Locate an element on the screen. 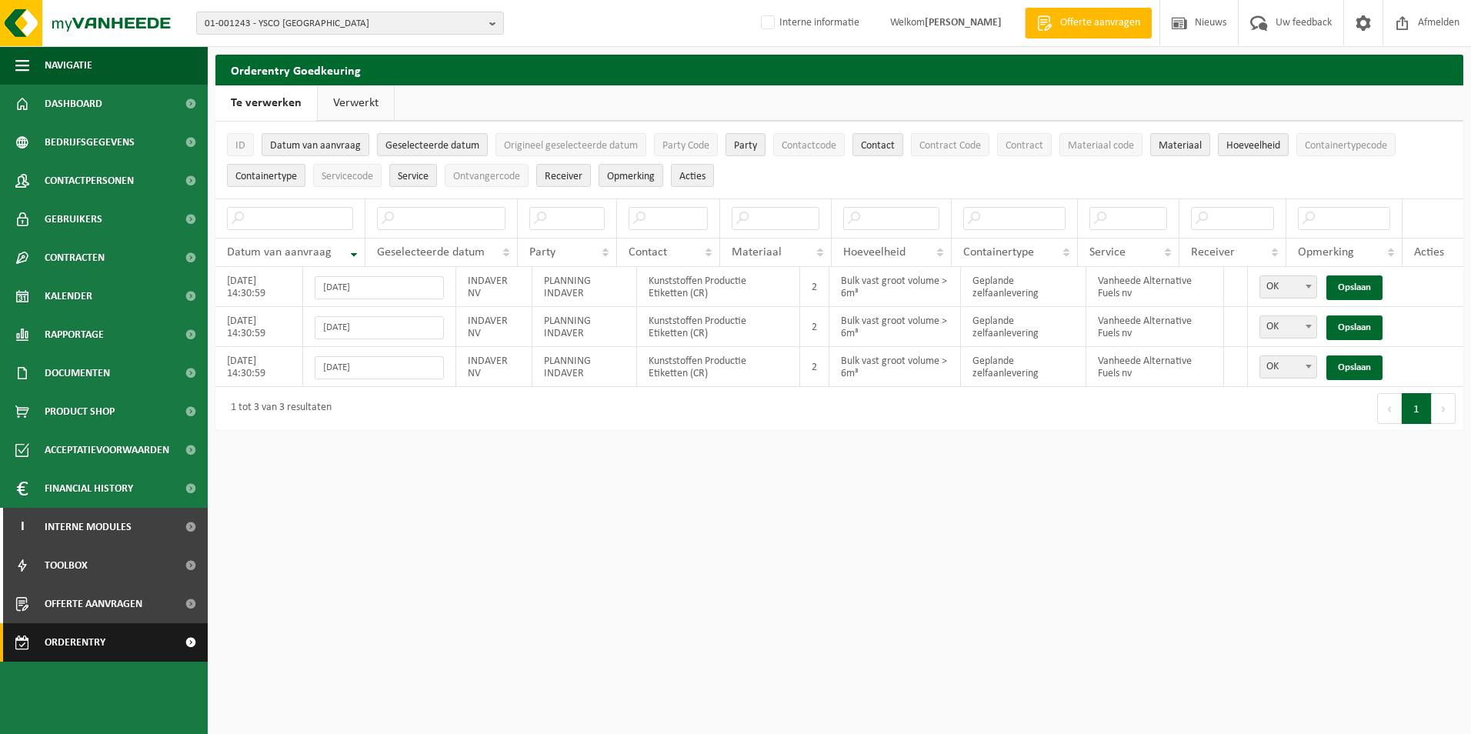  span: Orderentry Goedkeuring is located at coordinates (109, 642).